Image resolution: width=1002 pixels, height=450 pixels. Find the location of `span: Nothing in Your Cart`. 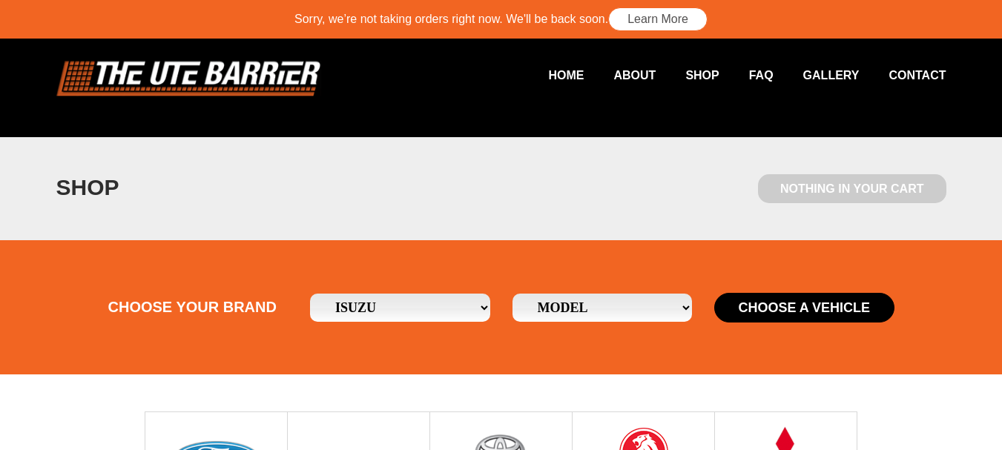

span: Nothing in Your Cart is located at coordinates (851, 188).